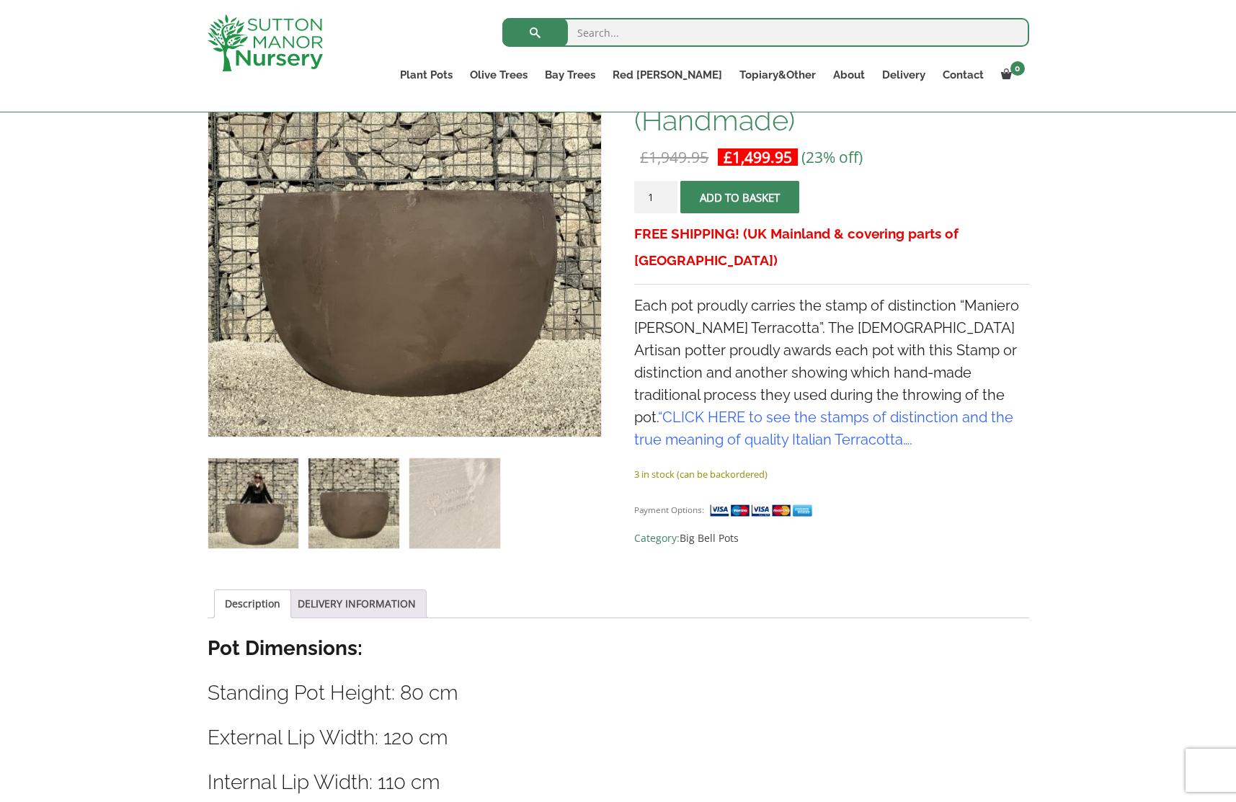 This screenshot has width=1236, height=802. Describe the element at coordinates (824, 428) in the screenshot. I see `a: CLICK HERE to see the stamps of distinction and the true meaning of quality Italian Terracotta` at that location.